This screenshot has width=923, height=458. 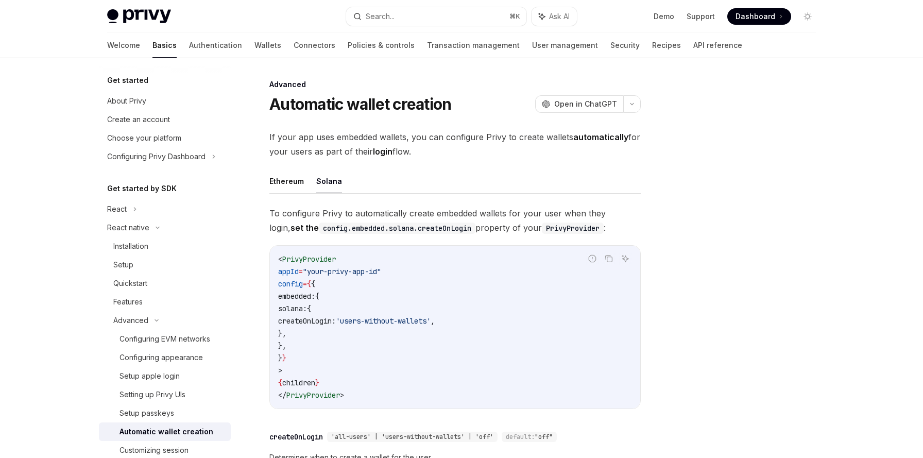 I want to click on button: Ethereum, so click(x=287, y=181).